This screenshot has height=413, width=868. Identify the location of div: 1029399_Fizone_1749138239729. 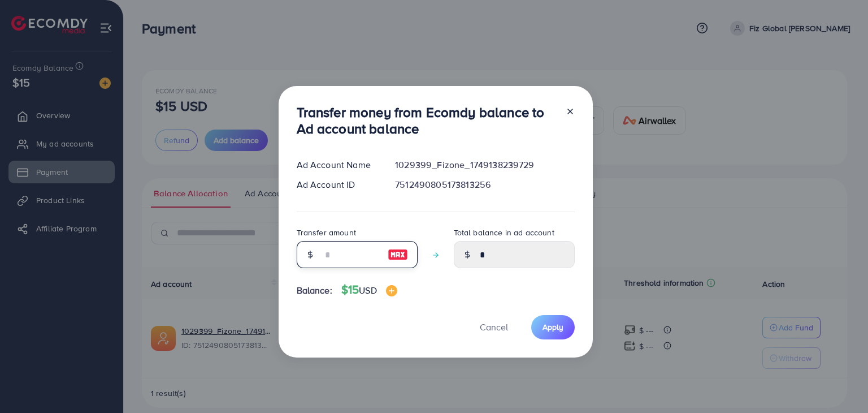
(485, 165).